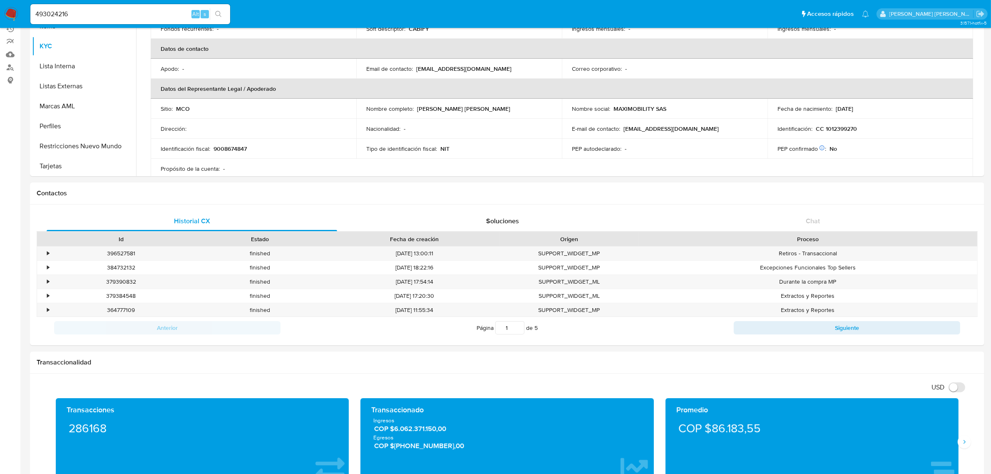 The image size is (991, 474). What do you see at coordinates (259, 239) in the screenshot?
I see `div: Estado` at bounding box center [259, 239].